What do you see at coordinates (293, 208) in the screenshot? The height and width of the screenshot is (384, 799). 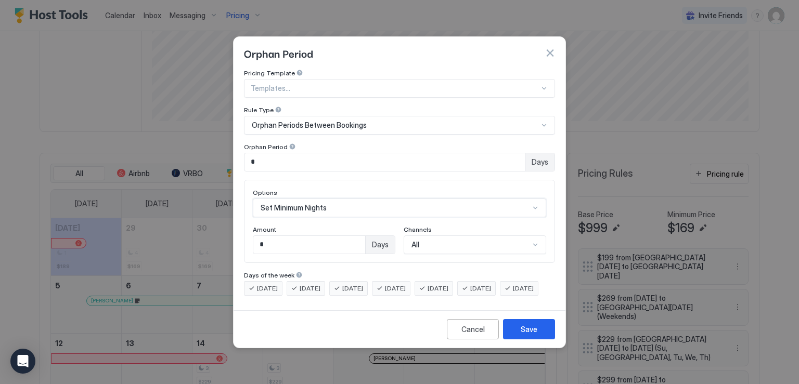 I see `span: Set Minimum Nights` at bounding box center [293, 208].